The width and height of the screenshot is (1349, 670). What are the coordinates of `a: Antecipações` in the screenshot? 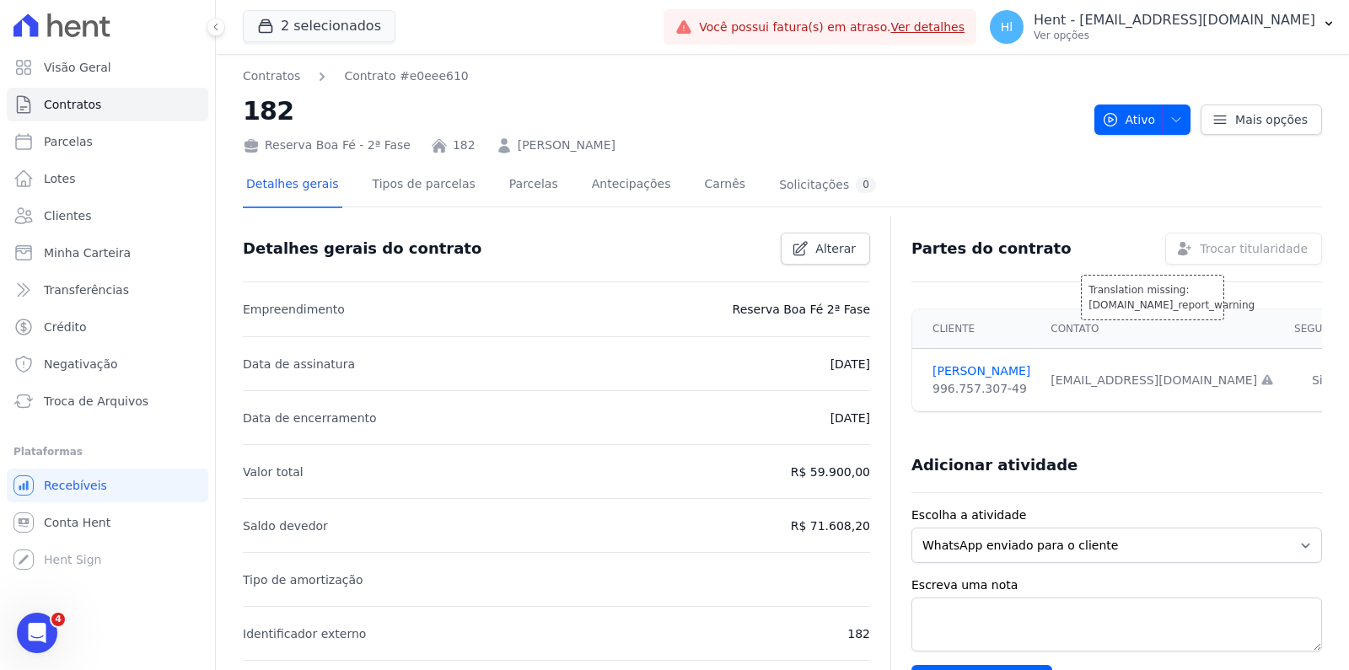 It's located at (632, 186).